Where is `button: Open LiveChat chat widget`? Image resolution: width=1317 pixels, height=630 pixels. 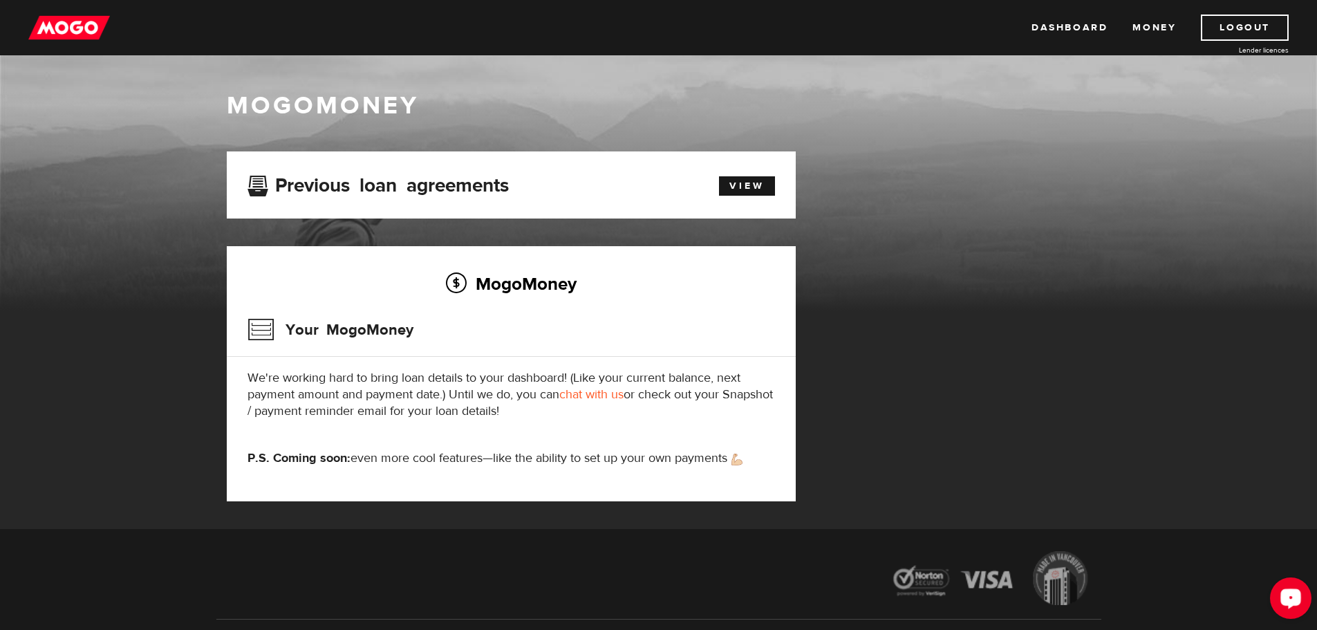 button: Open LiveChat chat widget is located at coordinates (32, 26).